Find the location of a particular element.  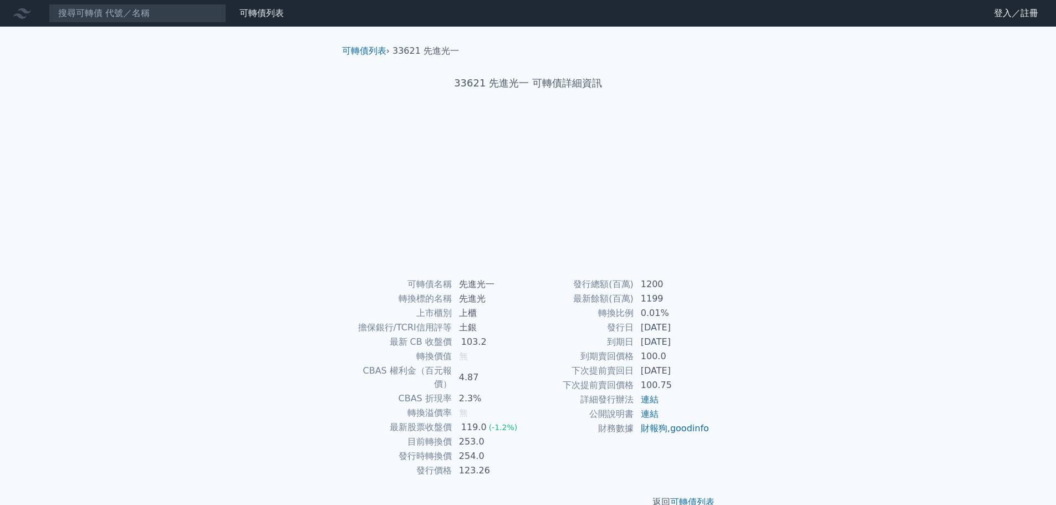

td: 到期賣回價格 is located at coordinates (581, 356).